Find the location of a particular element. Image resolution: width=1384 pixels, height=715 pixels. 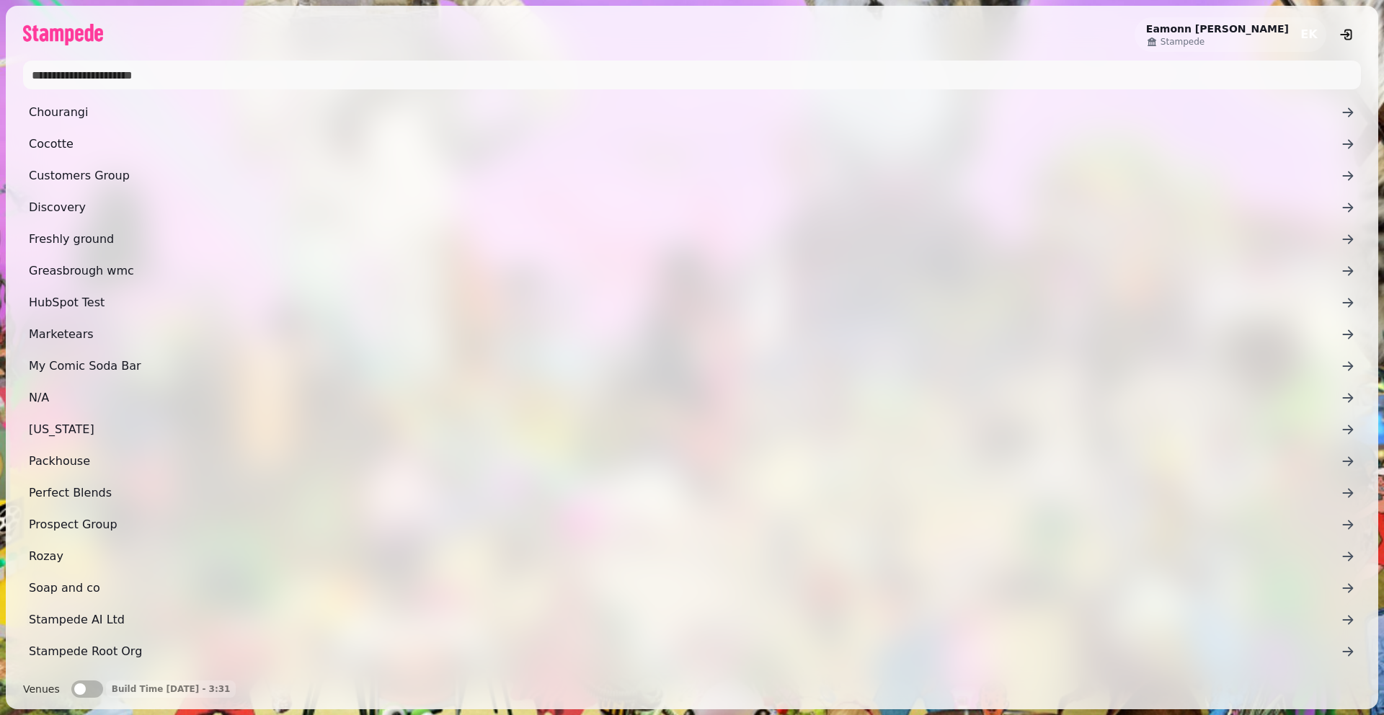

label: Venues is located at coordinates (41, 689).